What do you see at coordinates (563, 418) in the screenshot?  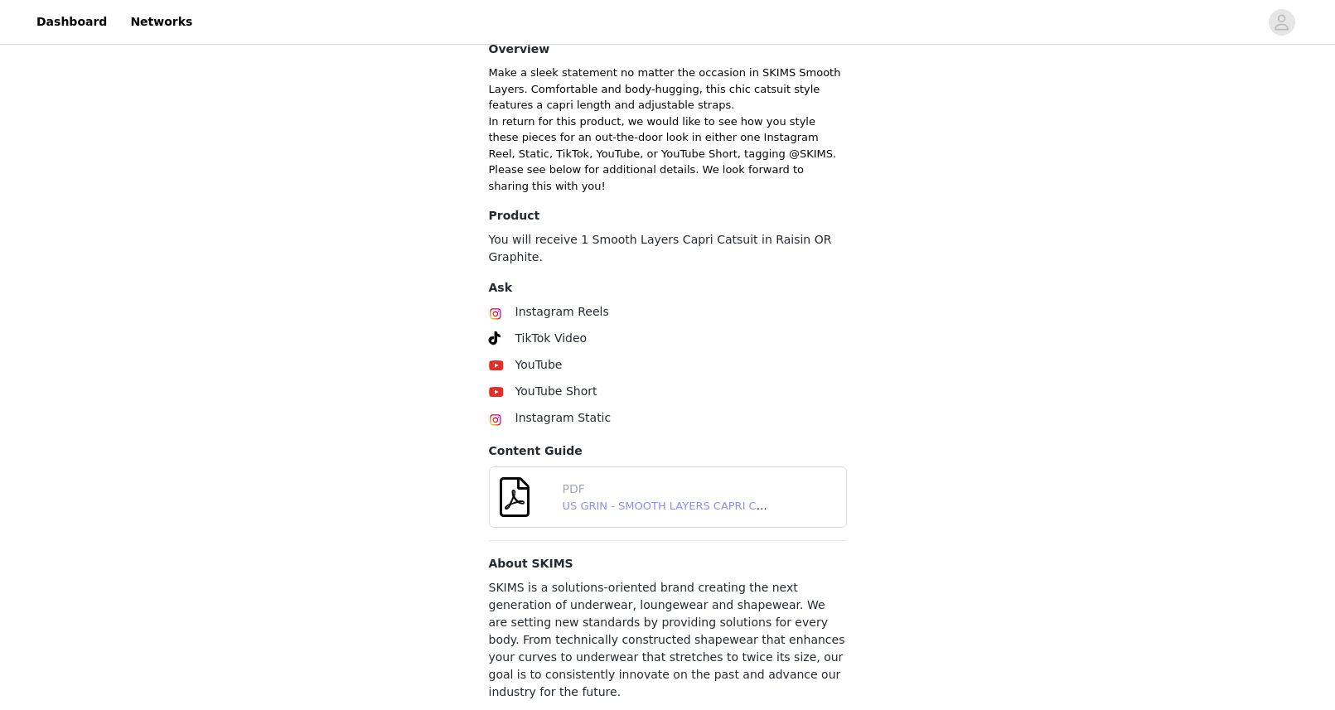 I see `span: Instagram Static` at bounding box center [563, 418].